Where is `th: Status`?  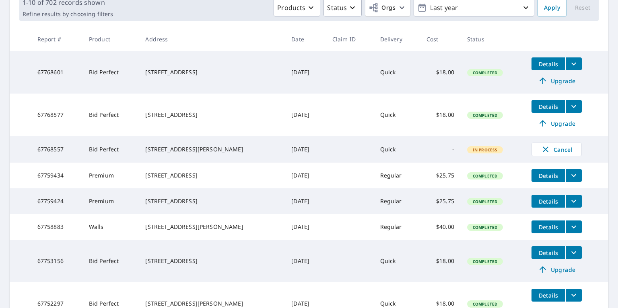 th: Status is located at coordinates (493, 39).